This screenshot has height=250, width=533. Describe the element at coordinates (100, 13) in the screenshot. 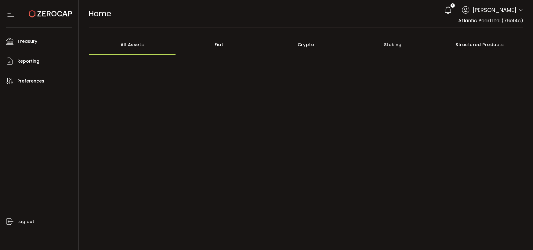

I see `span: Home` at that location.